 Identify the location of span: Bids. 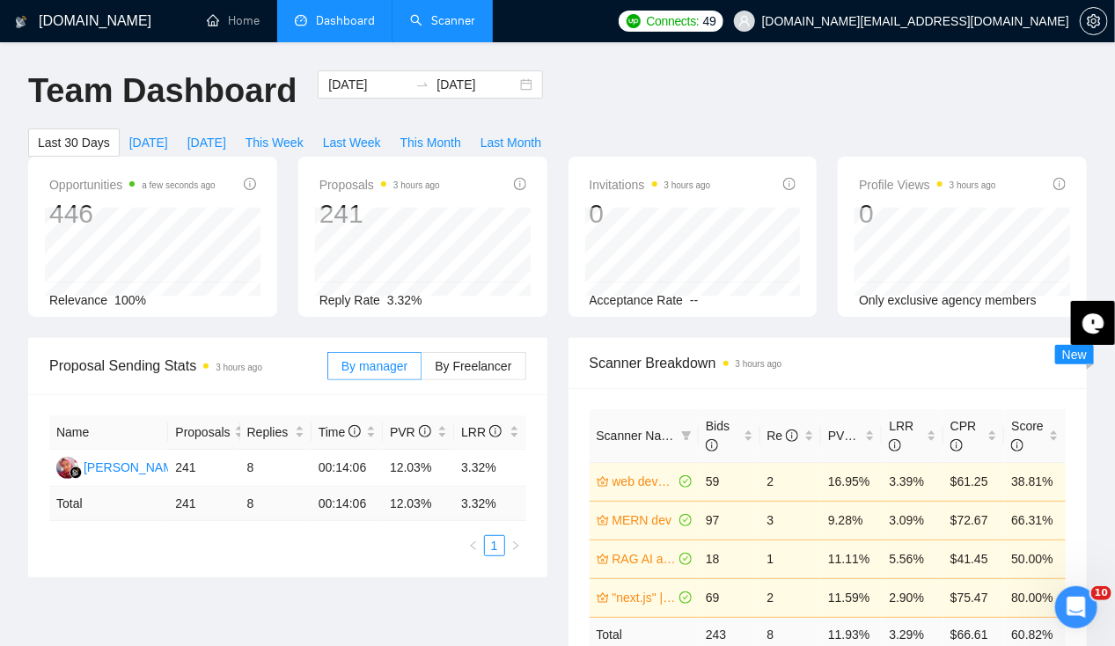
(717, 436).